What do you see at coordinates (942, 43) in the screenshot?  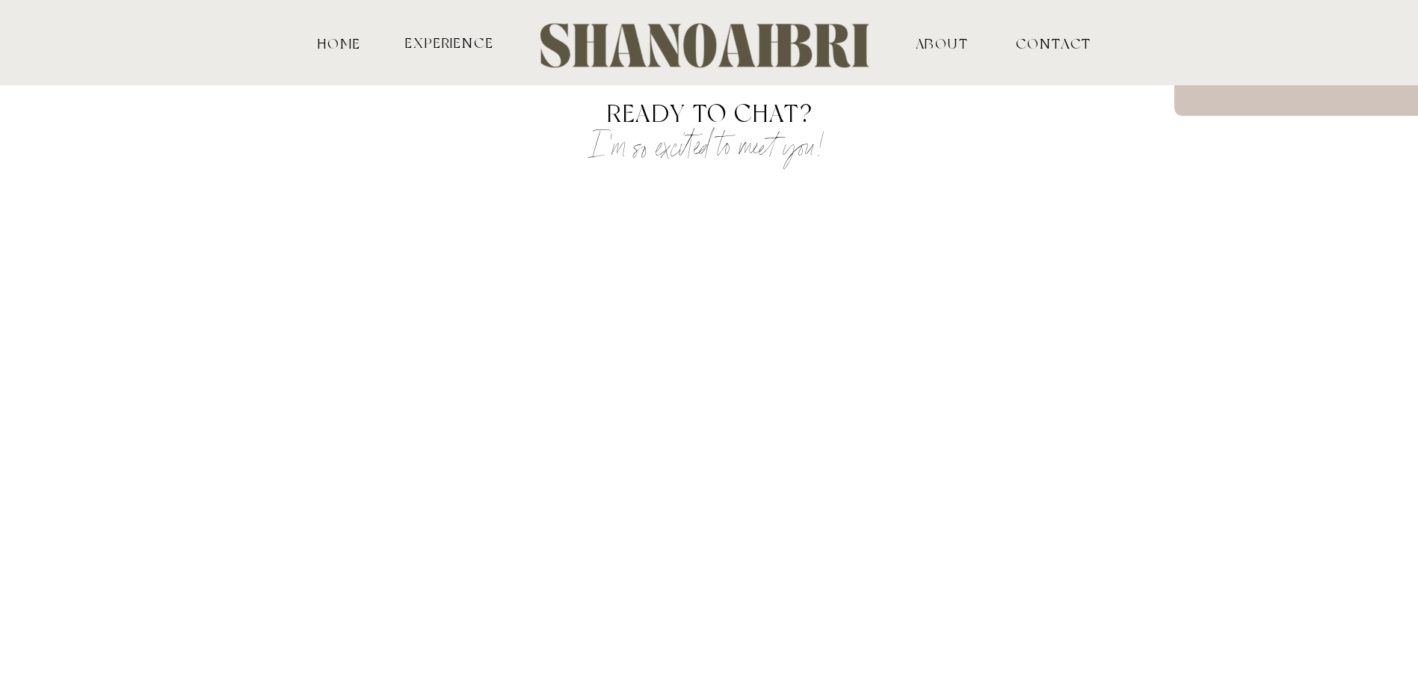 I see `a: ABOUT` at bounding box center [942, 43].